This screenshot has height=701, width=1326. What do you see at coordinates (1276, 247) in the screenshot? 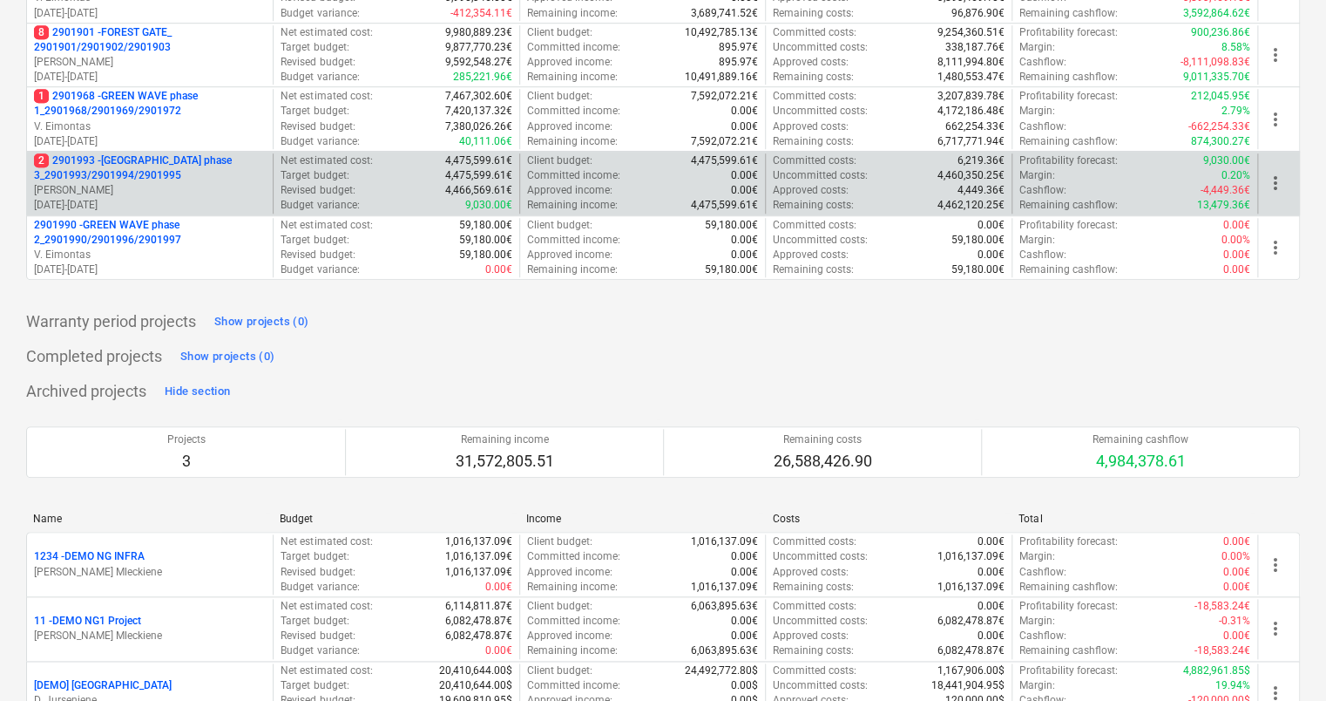
I see `span: more_vert` at bounding box center [1276, 247].